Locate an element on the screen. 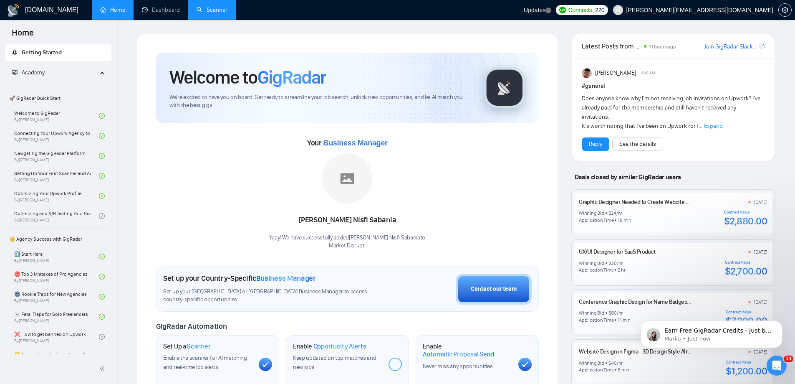 The height and width of the screenshot is (384, 795). span: Never miss any opportunities. is located at coordinates (458, 366).